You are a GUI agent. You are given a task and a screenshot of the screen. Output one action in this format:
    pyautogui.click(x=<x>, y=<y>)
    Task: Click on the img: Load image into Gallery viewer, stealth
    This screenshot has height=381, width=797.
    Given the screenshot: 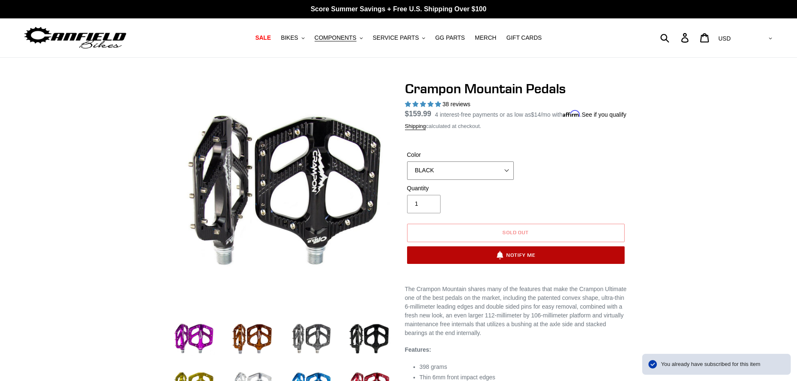 What is the action you would take?
    pyautogui.click(x=370, y=339)
    